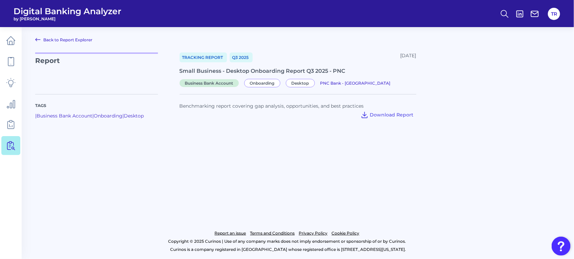 This screenshot has height=259, width=574. Describe the element at coordinates (203, 57) in the screenshot. I see `span: Tracking Report` at that location.